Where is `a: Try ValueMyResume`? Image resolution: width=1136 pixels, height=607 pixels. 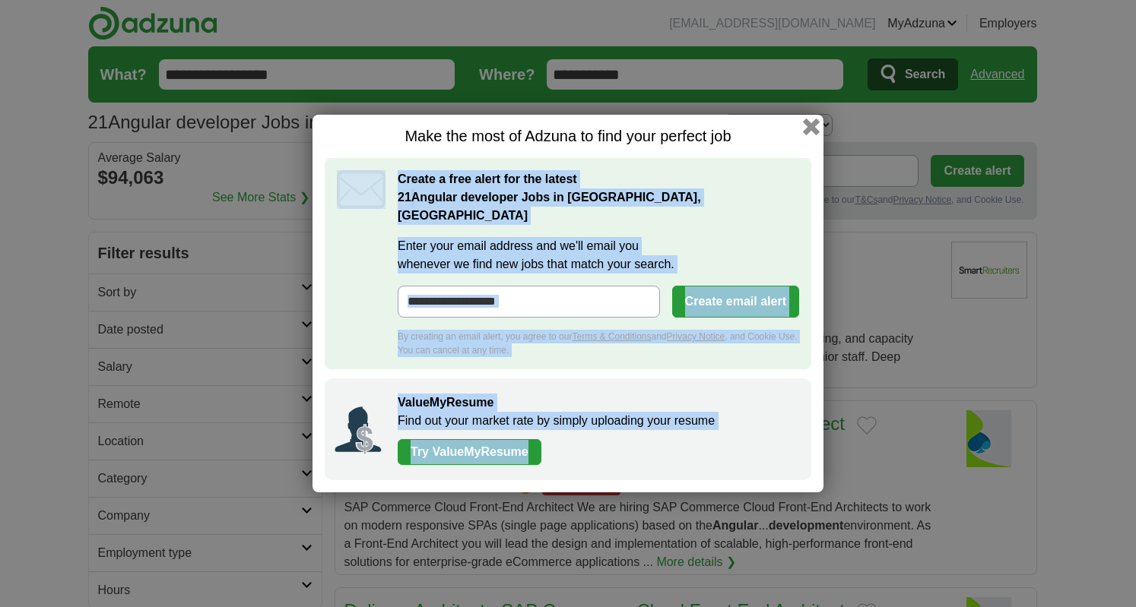
a: Try ValueMyResume is located at coordinates (469, 452).